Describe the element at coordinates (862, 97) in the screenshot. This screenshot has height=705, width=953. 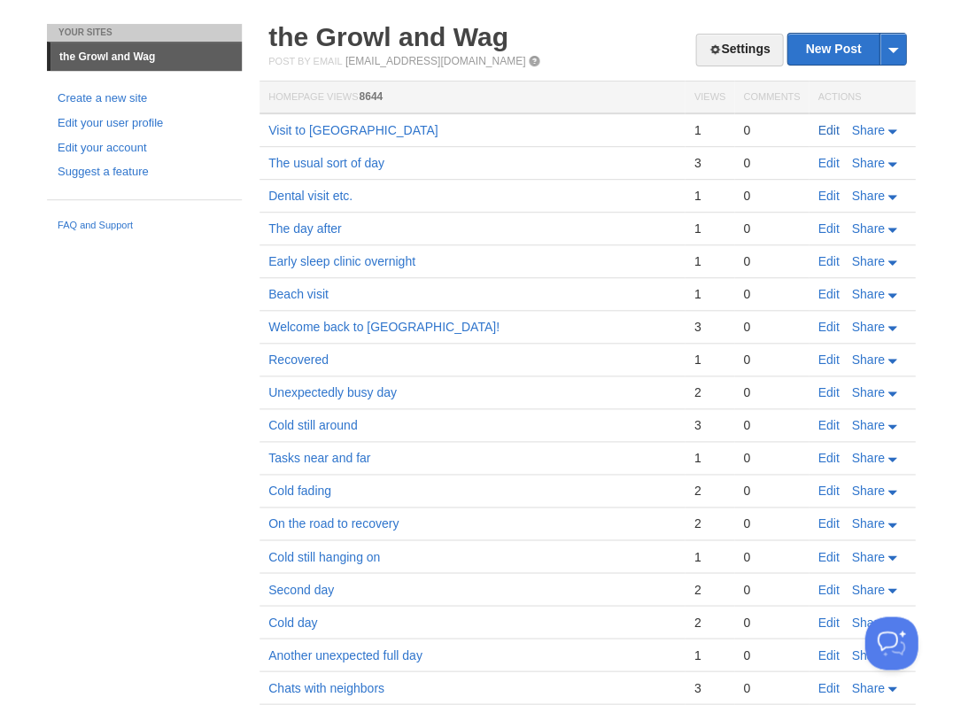
I see `th: Actions` at that location.